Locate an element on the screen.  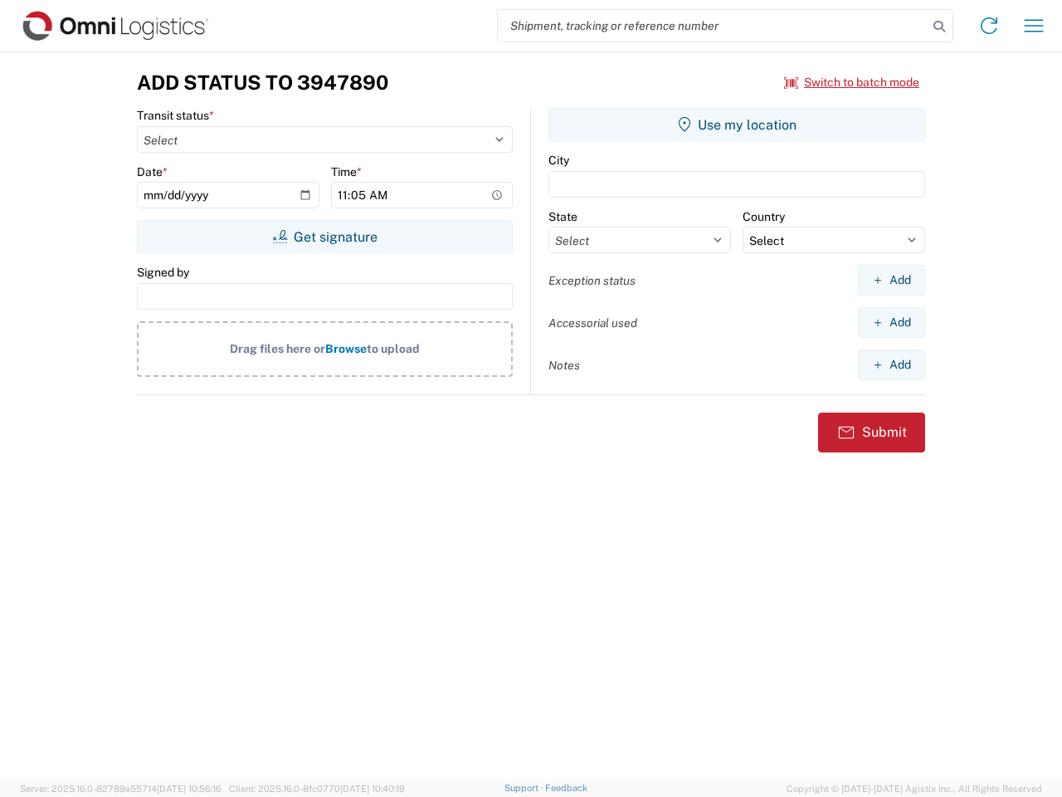
button: Submit is located at coordinates (872, 432).